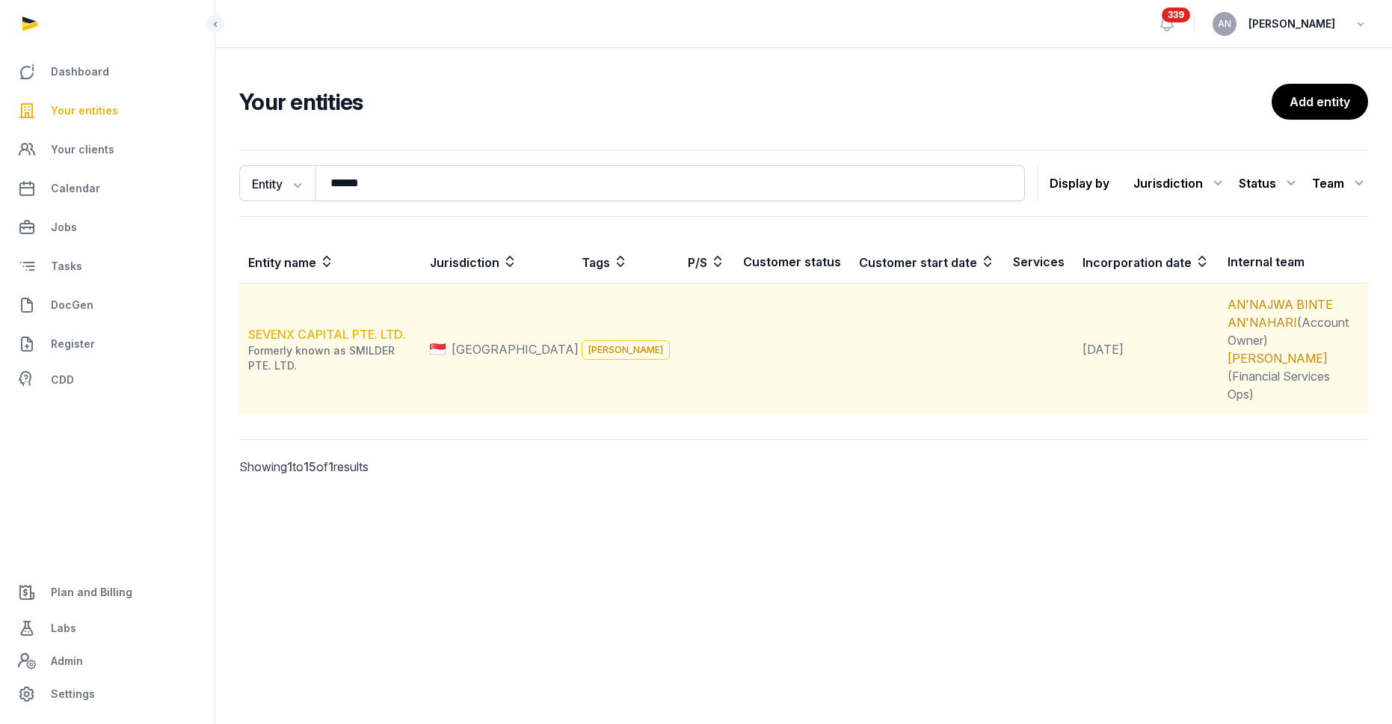 Image resolution: width=1392 pixels, height=724 pixels. Describe the element at coordinates (84, 111) in the screenshot. I see `span: Your entities` at that location.